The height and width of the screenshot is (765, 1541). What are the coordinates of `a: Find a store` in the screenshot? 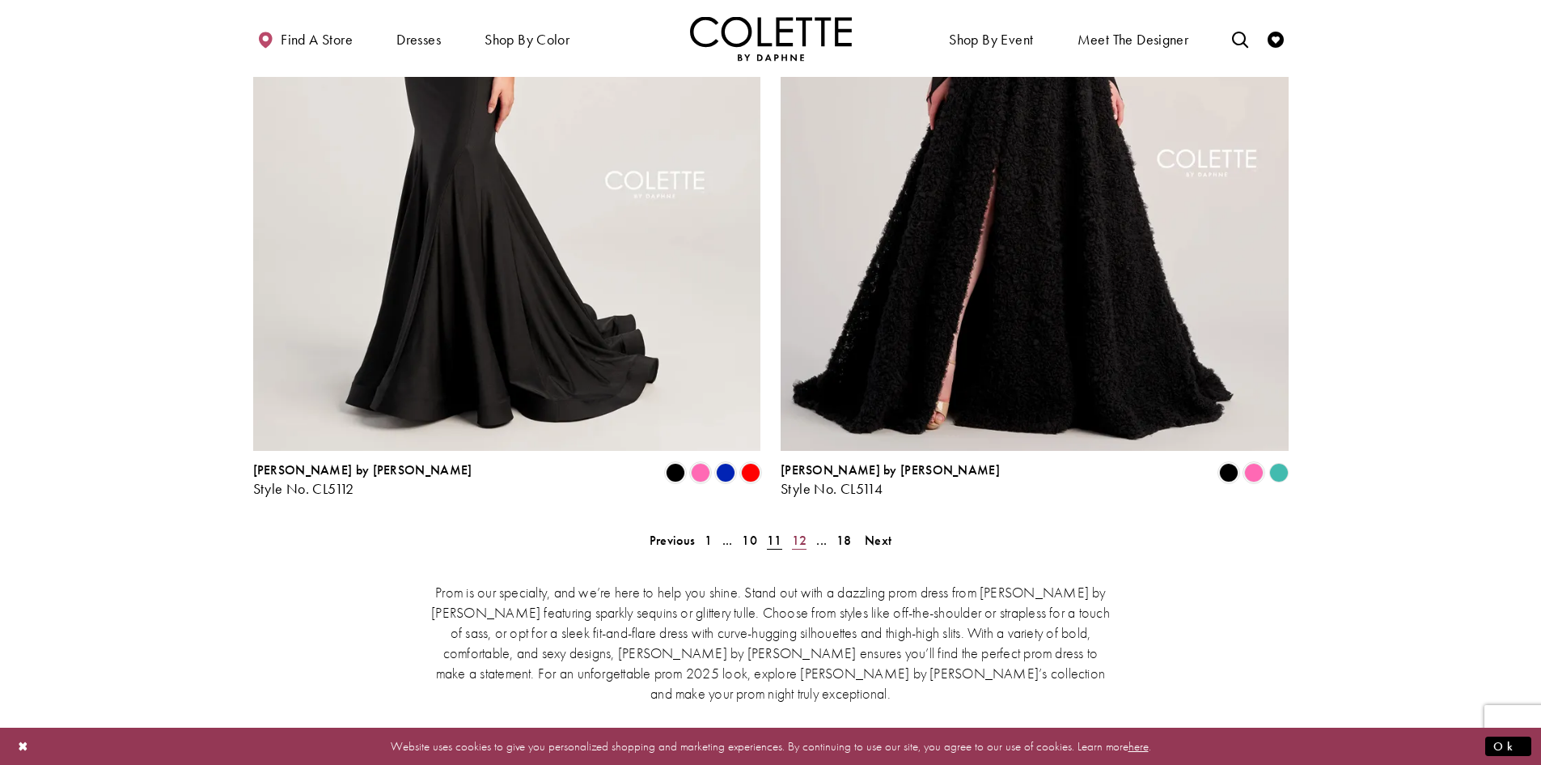 It's located at (305, 38).